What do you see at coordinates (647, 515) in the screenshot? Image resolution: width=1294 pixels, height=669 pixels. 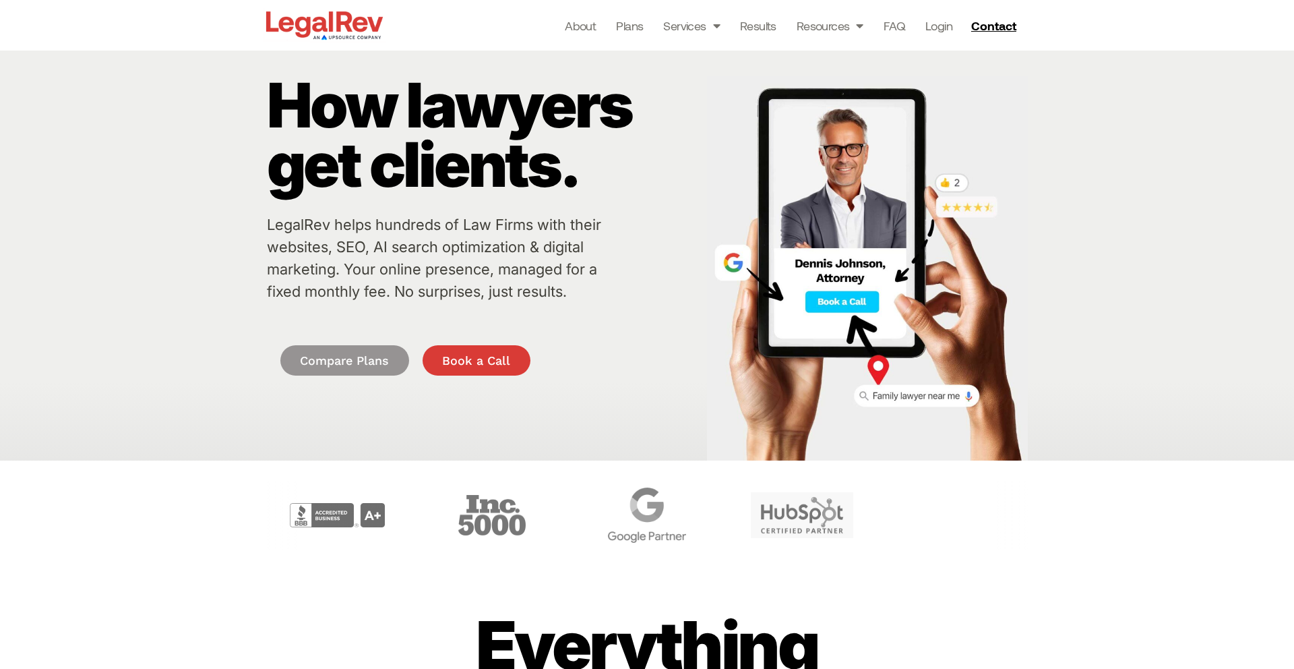 I see `div: Carousel` at bounding box center [647, 515].